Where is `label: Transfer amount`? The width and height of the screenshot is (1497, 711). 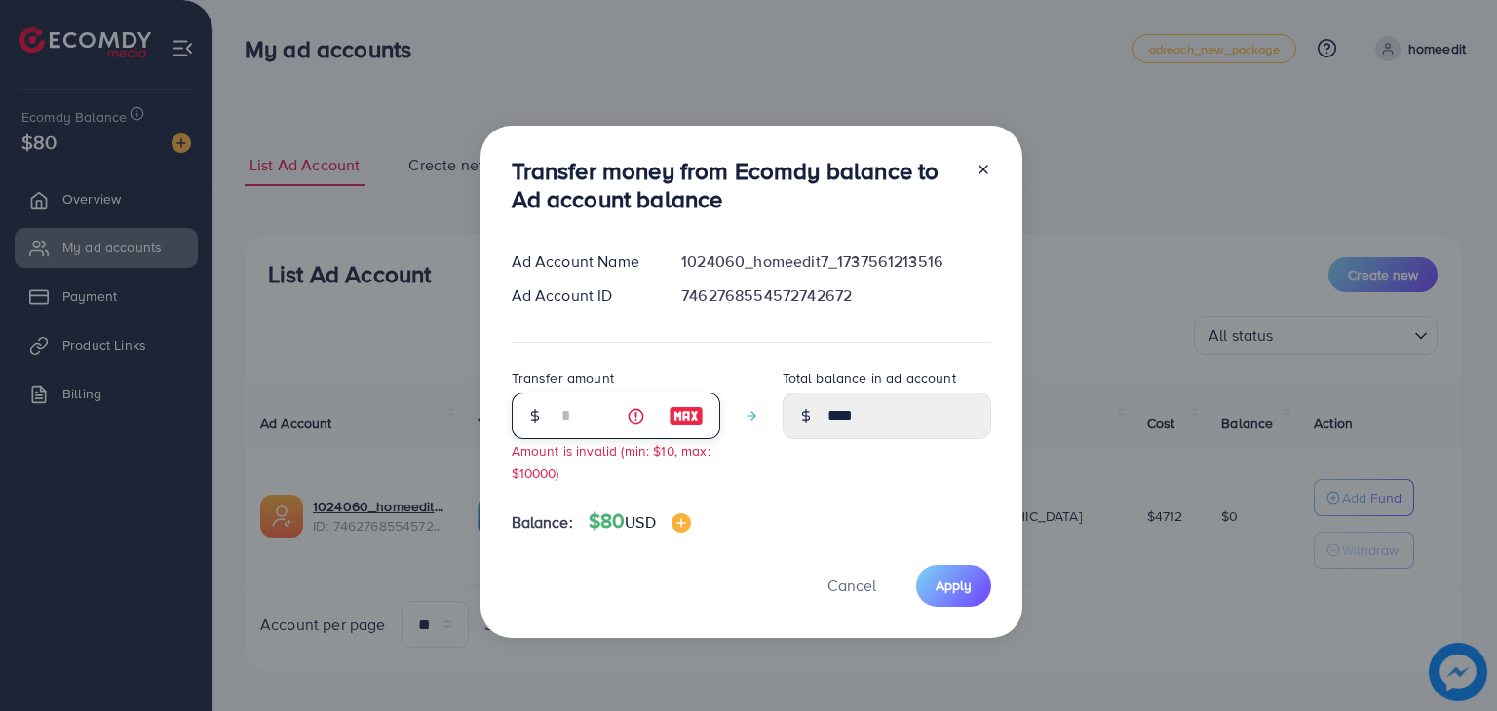
label: Transfer amount is located at coordinates (562, 378).